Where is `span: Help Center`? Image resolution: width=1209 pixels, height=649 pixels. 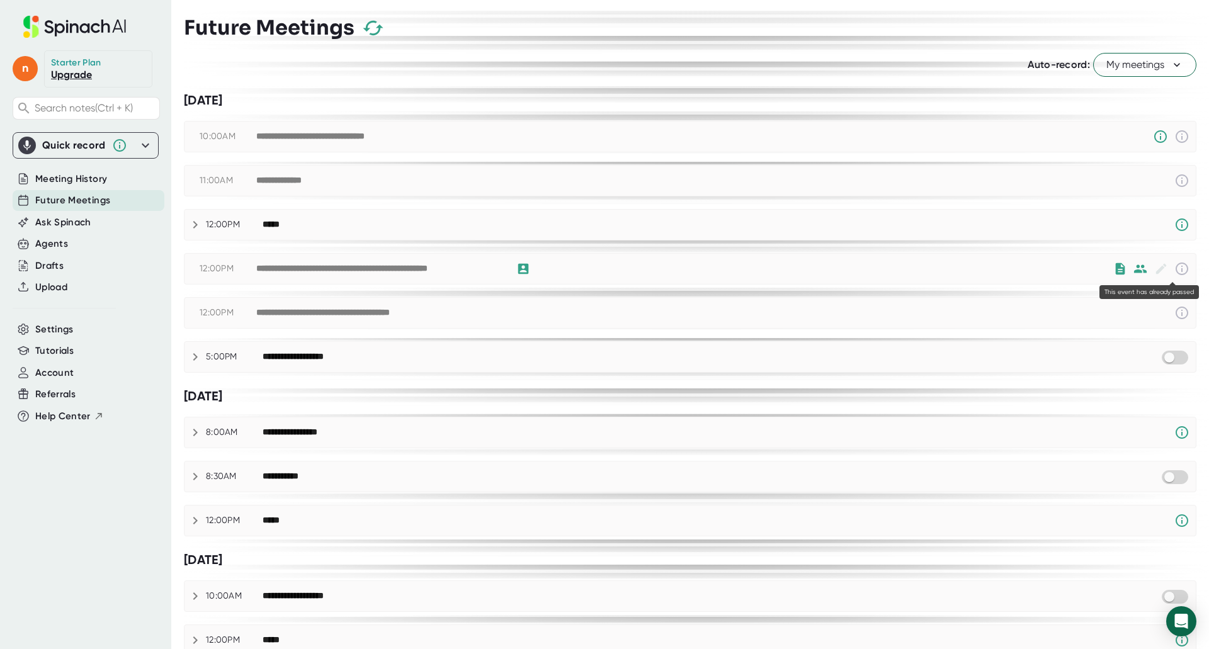 span: Help Center is located at coordinates (63, 416).